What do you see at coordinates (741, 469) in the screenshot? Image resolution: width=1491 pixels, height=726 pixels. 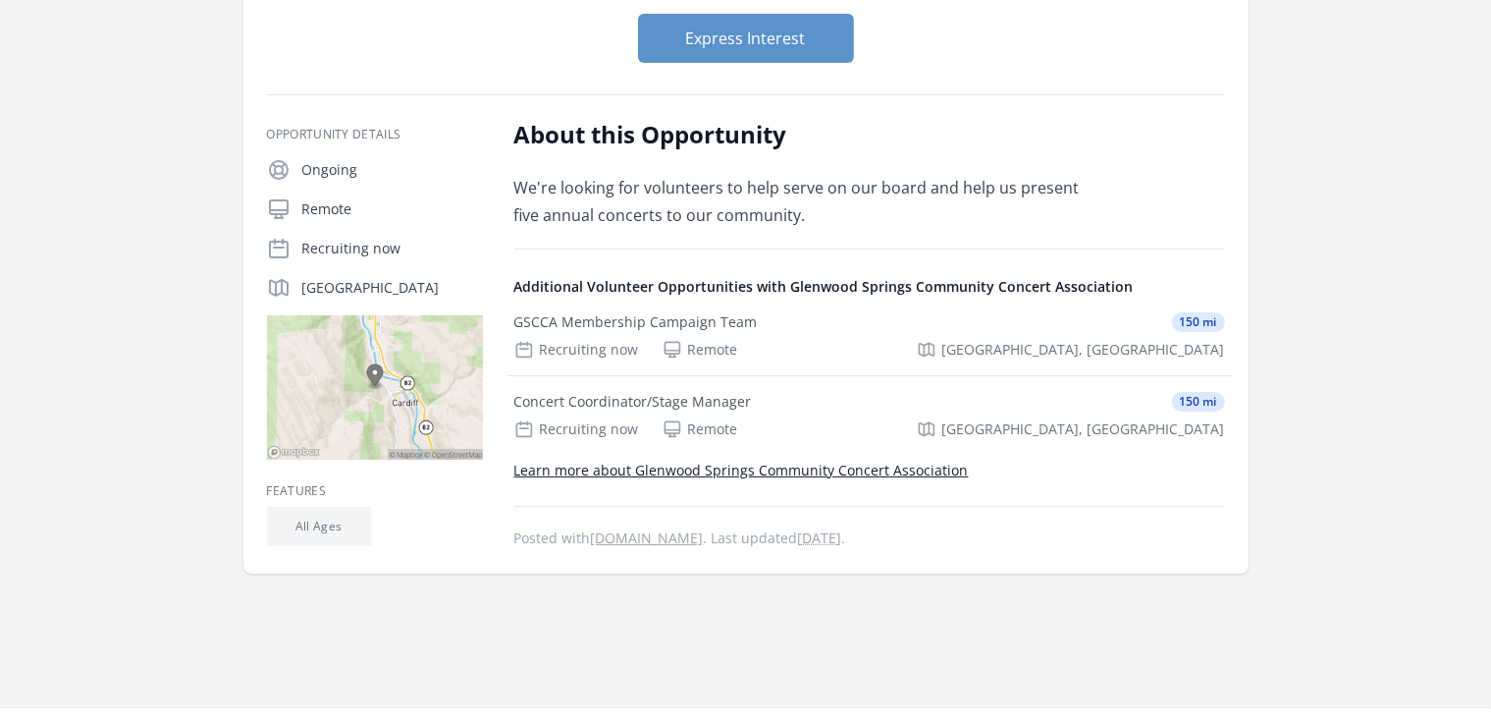 I see `a: Learn more about Glenwood Springs Community Concert Association` at bounding box center [741, 469].